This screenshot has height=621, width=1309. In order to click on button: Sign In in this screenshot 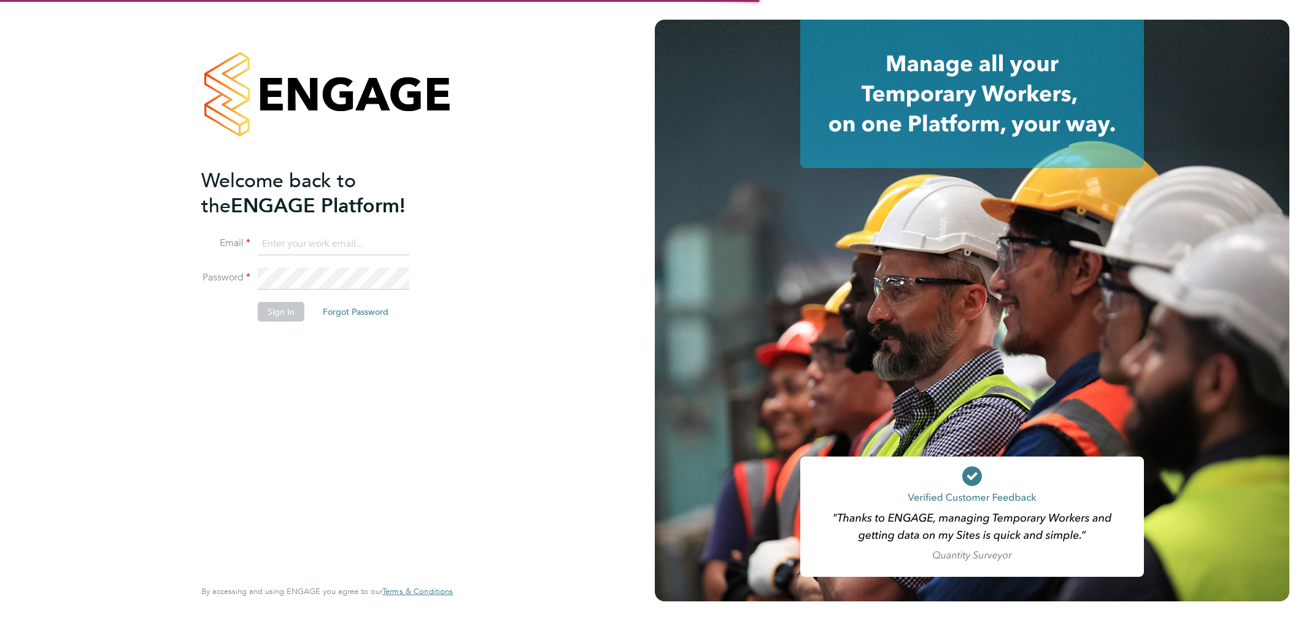, I will do `click(281, 312)`.